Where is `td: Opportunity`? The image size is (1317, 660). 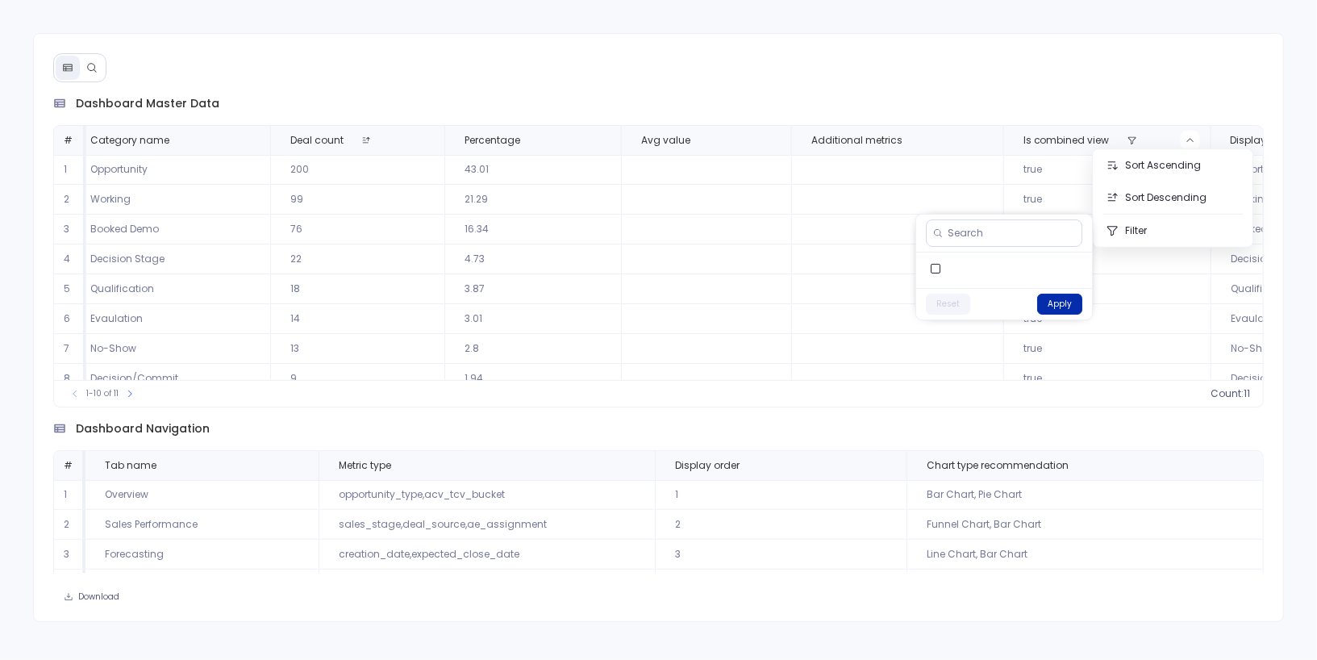 td: Opportunity is located at coordinates (170, 169).